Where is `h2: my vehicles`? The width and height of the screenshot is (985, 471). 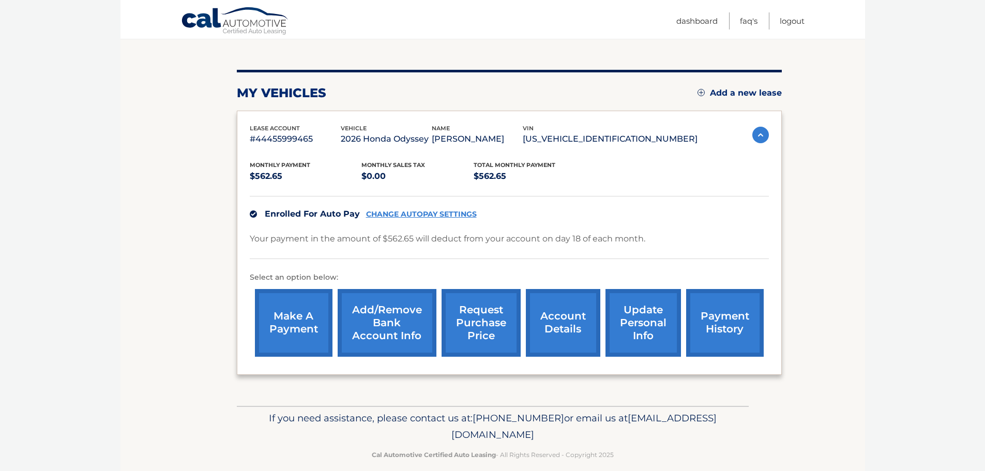
h2: my vehicles is located at coordinates (281, 93).